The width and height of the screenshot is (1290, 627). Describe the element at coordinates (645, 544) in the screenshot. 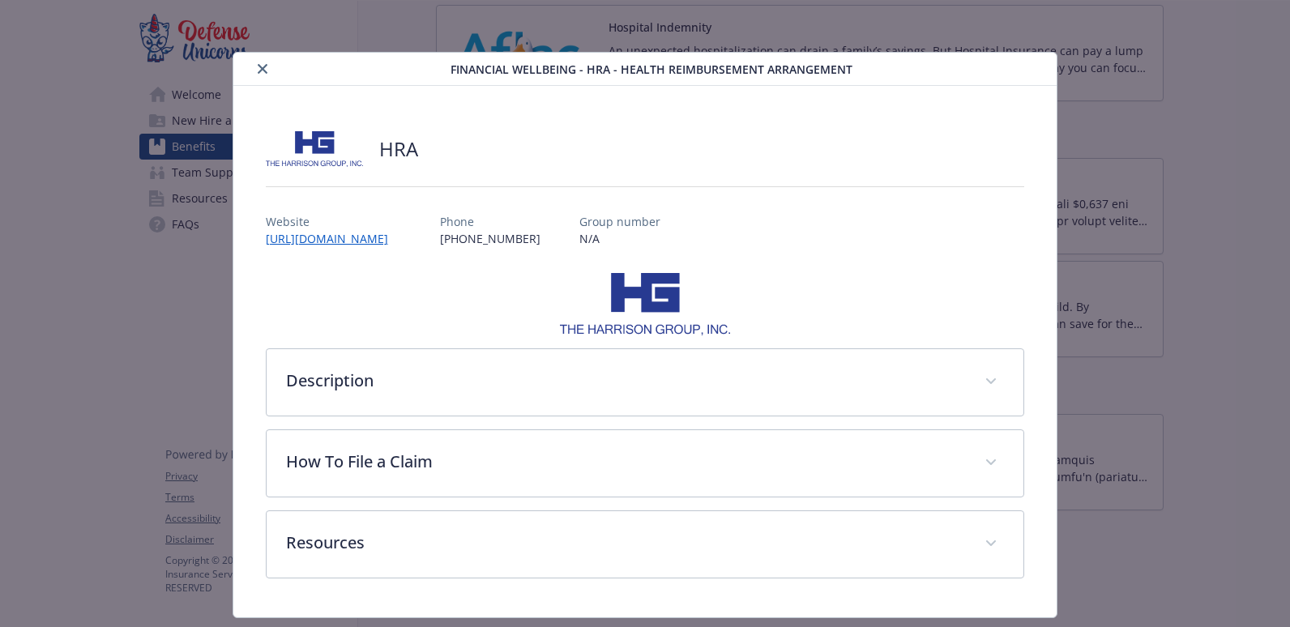

I see `div: Resources` at that location.